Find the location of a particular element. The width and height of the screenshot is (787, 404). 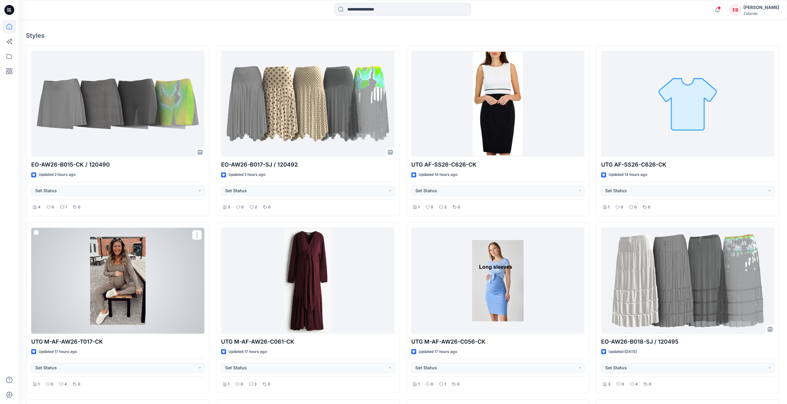

h4: Styles is located at coordinates (403, 36).